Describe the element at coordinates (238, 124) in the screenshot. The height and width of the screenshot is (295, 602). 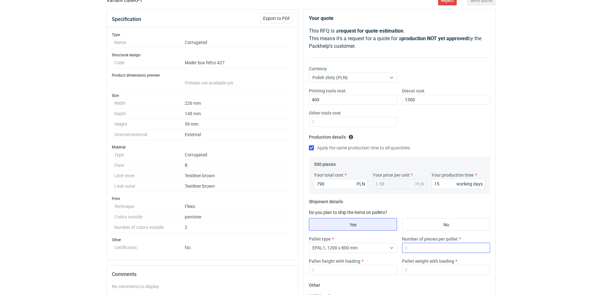
I see `dd: 59 mm` at that location.